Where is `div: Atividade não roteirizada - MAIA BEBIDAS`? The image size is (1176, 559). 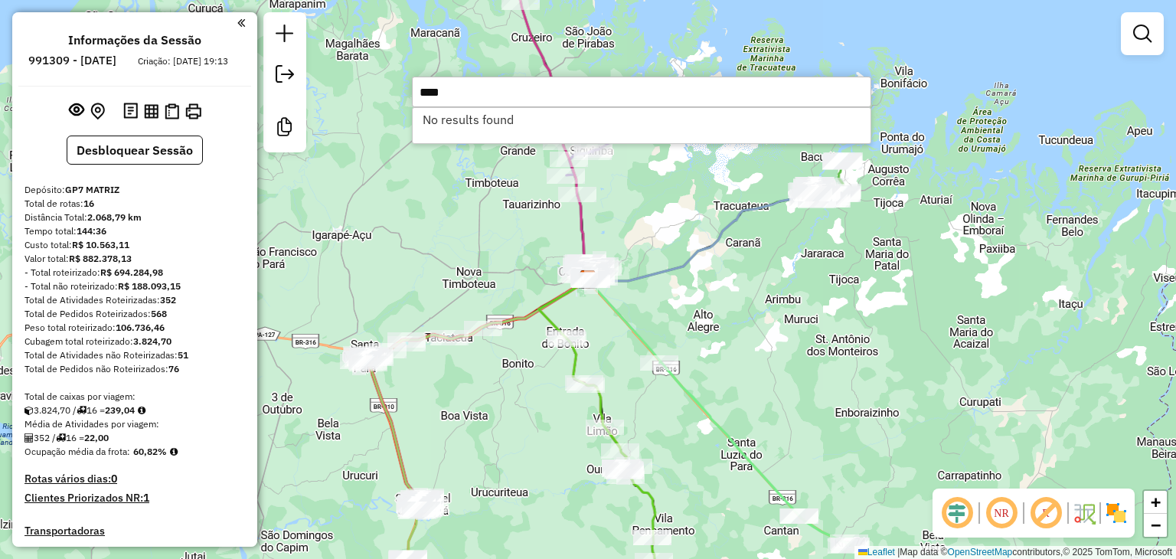 div: Atividade não roteirizada - MAIA BEBIDAS is located at coordinates (815, 188).